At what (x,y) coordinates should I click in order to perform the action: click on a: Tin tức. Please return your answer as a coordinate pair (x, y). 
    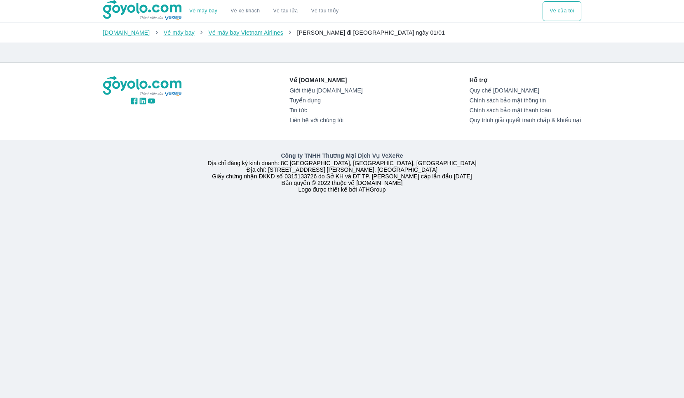
    Looking at the image, I should click on (326, 110).